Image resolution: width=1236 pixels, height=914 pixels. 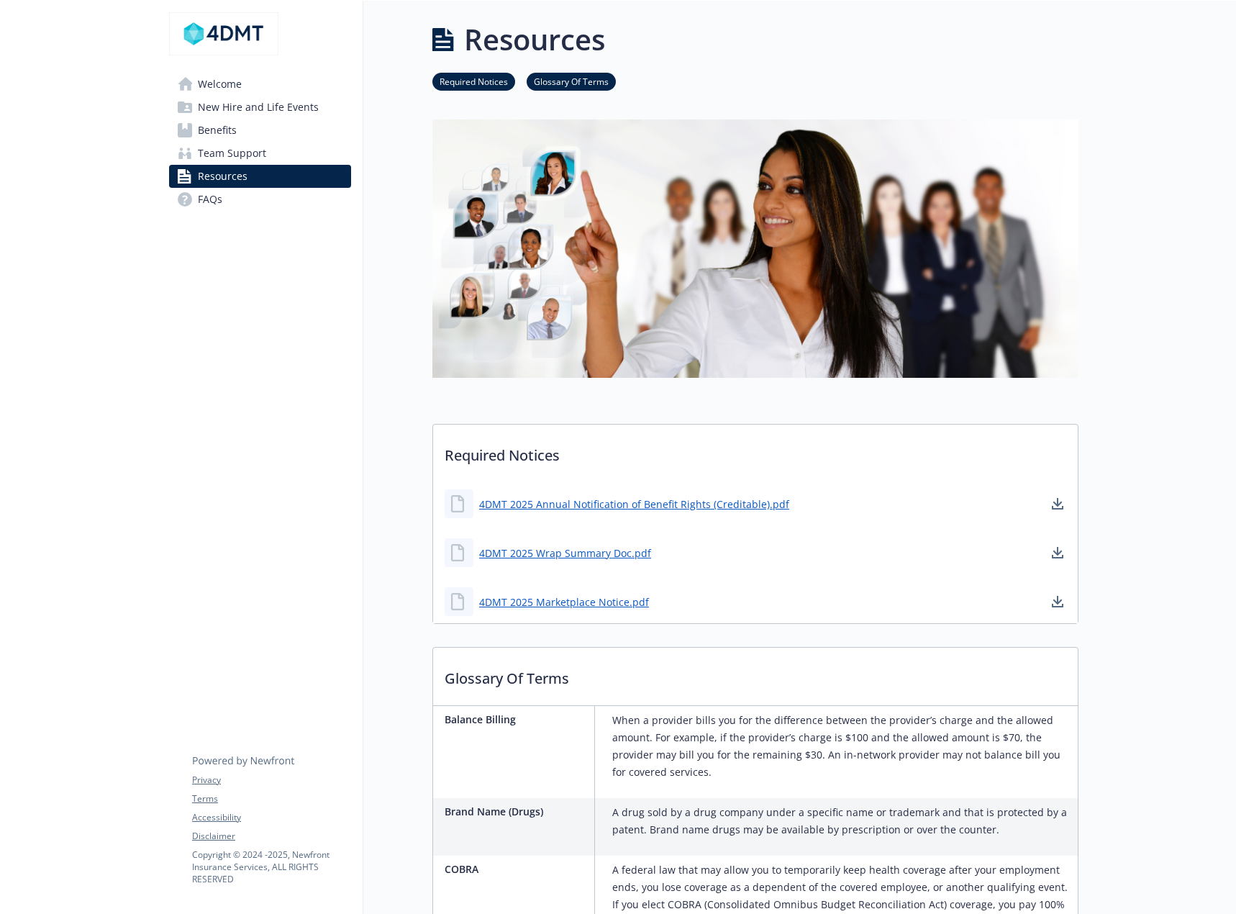 What do you see at coordinates (210, 199) in the screenshot?
I see `span: FAQs` at bounding box center [210, 199].